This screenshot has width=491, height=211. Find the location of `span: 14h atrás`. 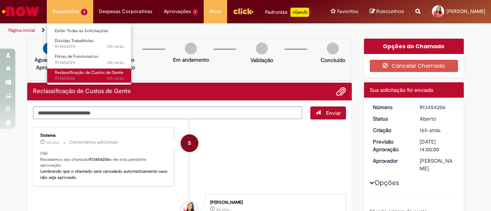

span: 14h atrás is located at coordinates (115, 62).